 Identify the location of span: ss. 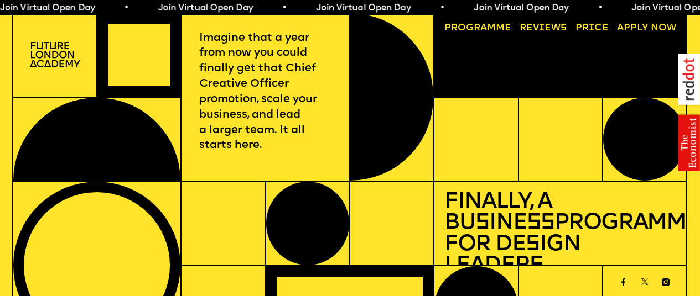
(540, 223).